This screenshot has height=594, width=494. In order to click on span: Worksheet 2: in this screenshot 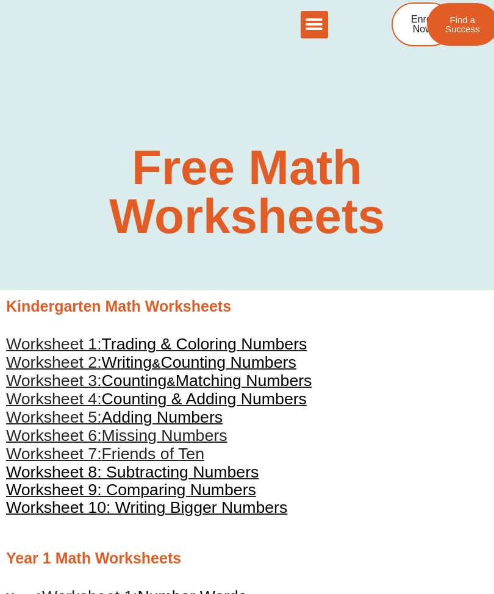, I will do `click(54, 362)`.